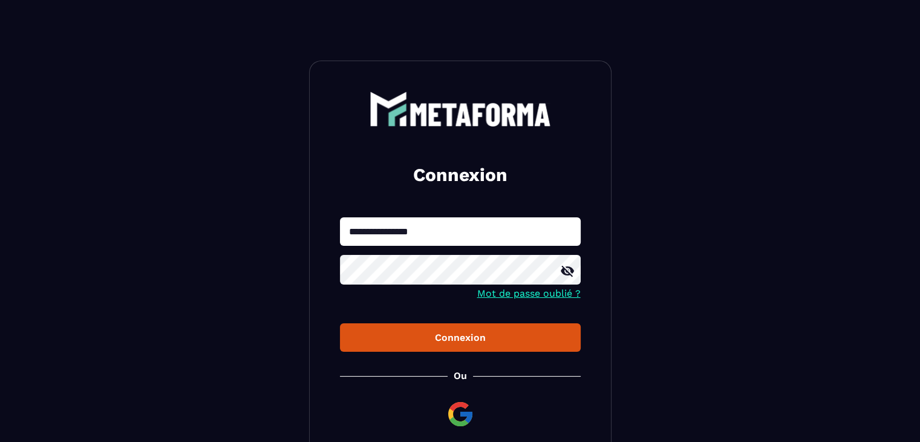 The height and width of the screenshot is (442, 920). I want to click on p: Ou, so click(460, 375).